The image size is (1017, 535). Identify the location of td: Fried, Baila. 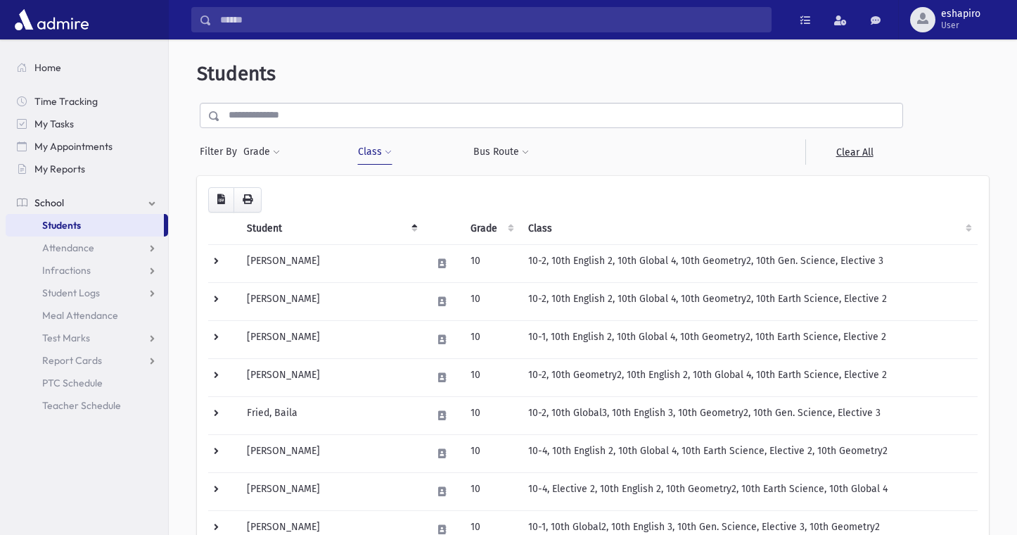
(331, 415).